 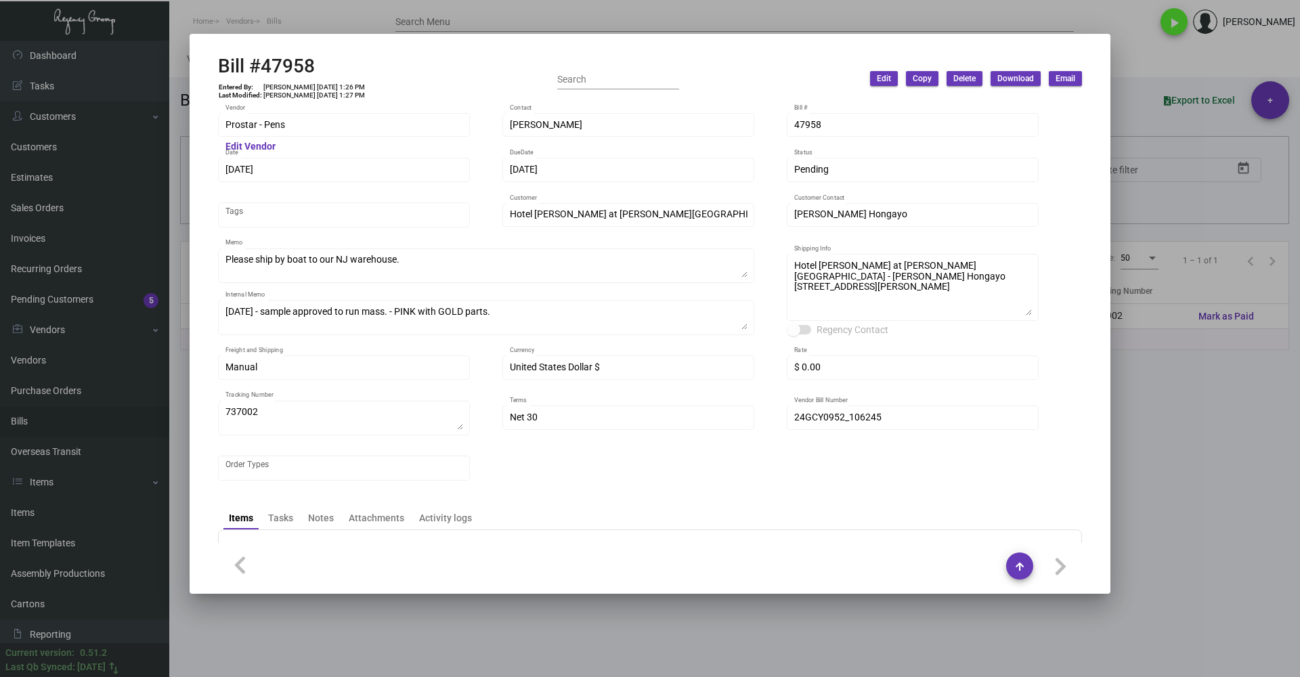 I want to click on mat-hint: Edit Vendor, so click(x=250, y=147).